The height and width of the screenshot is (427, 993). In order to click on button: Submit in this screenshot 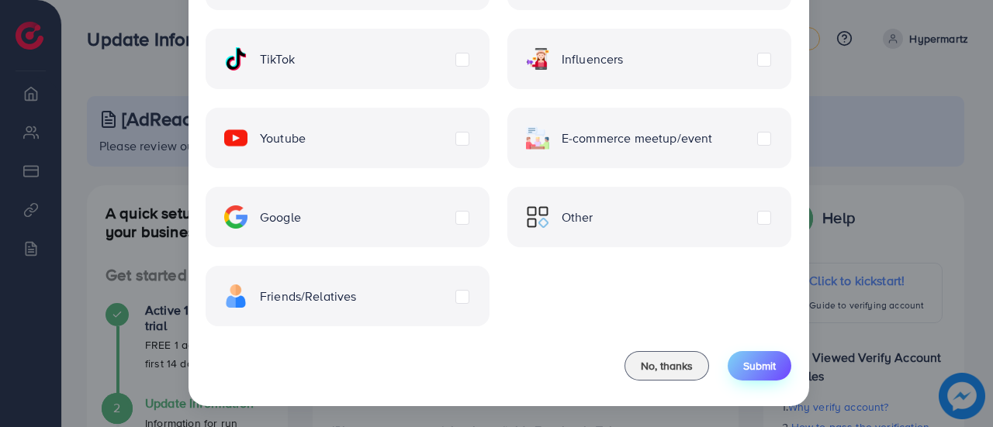, I will do `click(759, 366)`.